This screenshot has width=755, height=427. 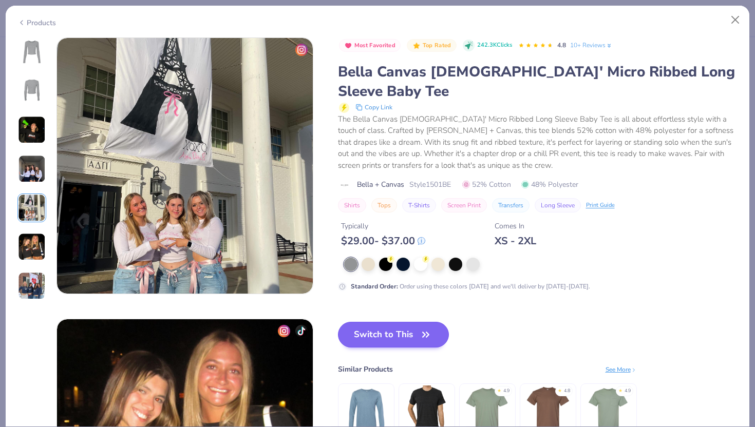 What do you see at coordinates (365, 369) in the screenshot?
I see `div: Similar Products` at bounding box center [365, 369].